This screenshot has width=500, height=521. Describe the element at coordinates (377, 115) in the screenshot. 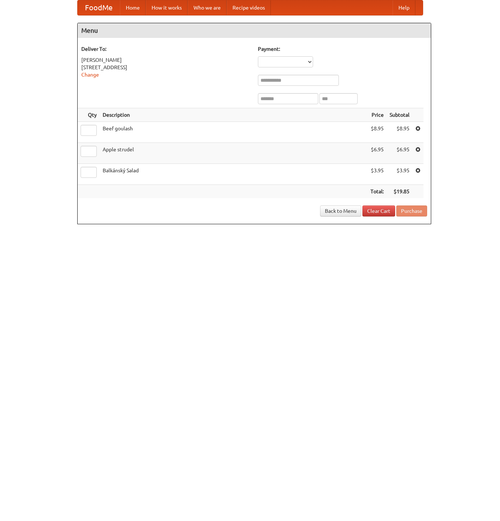

I see `th: Price` at that location.